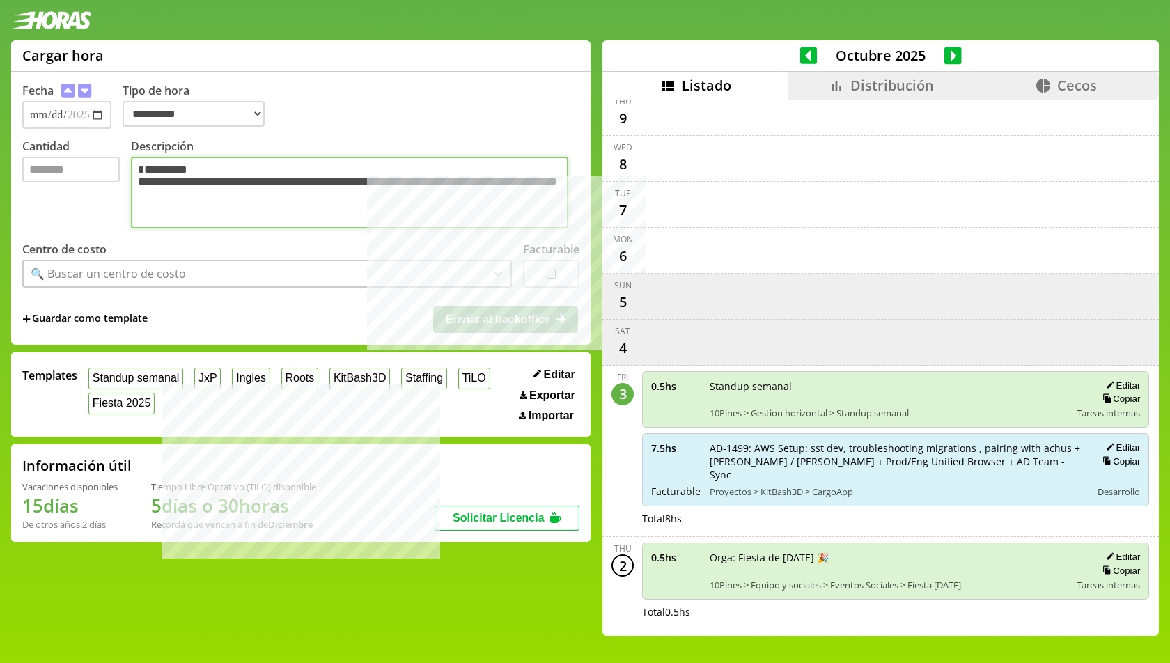  What do you see at coordinates (896, 492) in the screenshot?
I see `span: Proyectos > KitBash3D > CargoApp` at bounding box center [896, 492].